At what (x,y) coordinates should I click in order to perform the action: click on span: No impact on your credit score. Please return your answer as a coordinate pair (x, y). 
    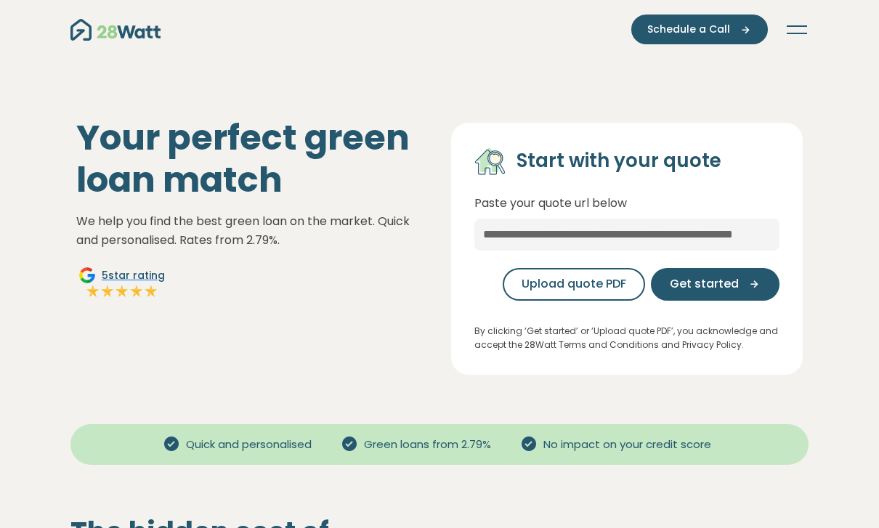
    Looking at the image, I should click on (627, 445).